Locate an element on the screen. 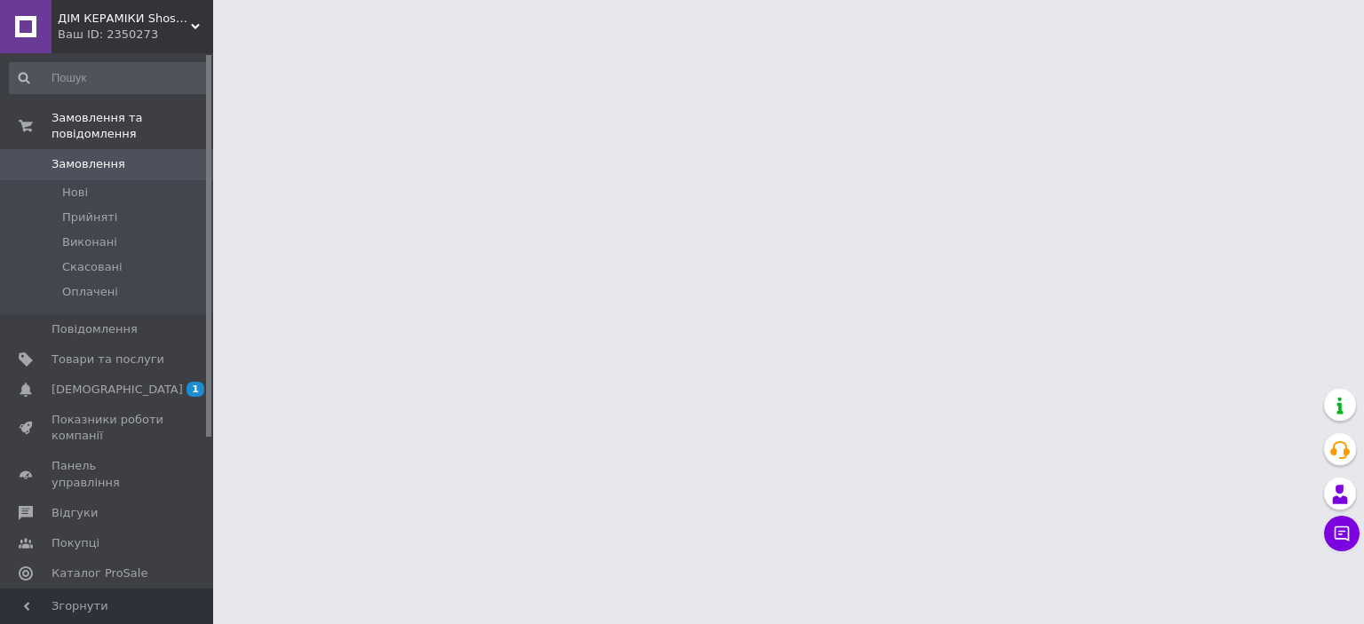  input: Пошук is located at coordinates (109, 78).